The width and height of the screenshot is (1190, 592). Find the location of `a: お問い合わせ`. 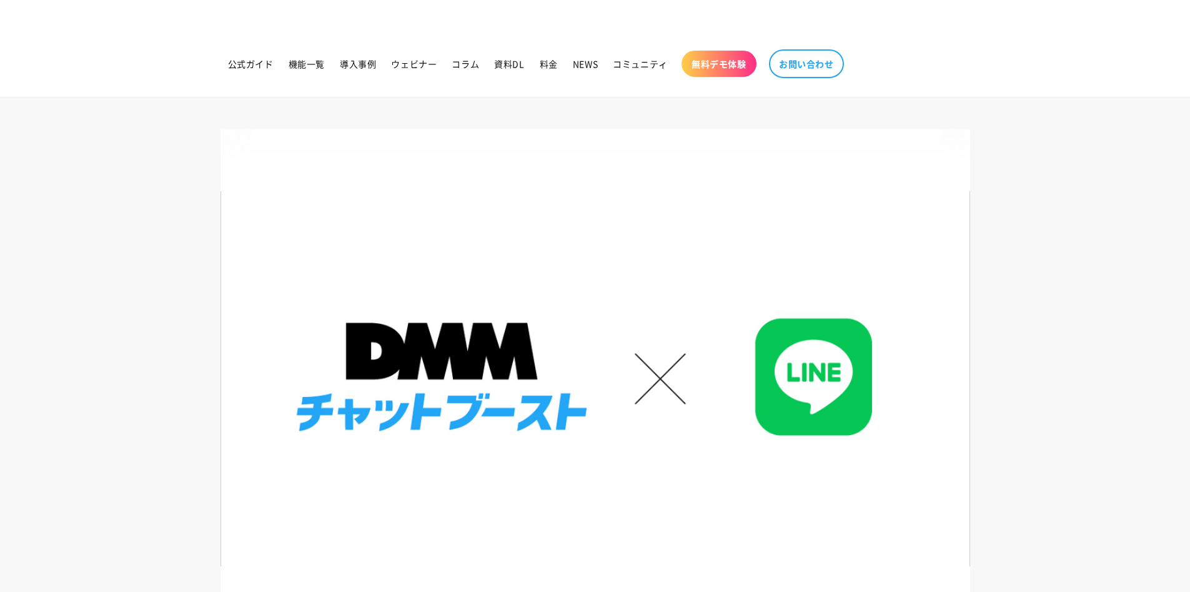

a: お問い合わせ is located at coordinates (807, 64).